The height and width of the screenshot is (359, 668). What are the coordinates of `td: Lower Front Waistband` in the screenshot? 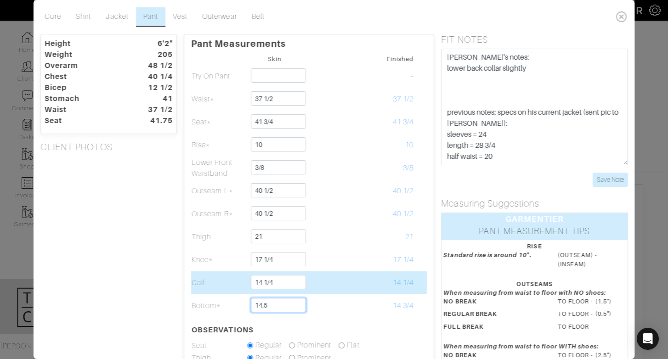 It's located at (219, 168).